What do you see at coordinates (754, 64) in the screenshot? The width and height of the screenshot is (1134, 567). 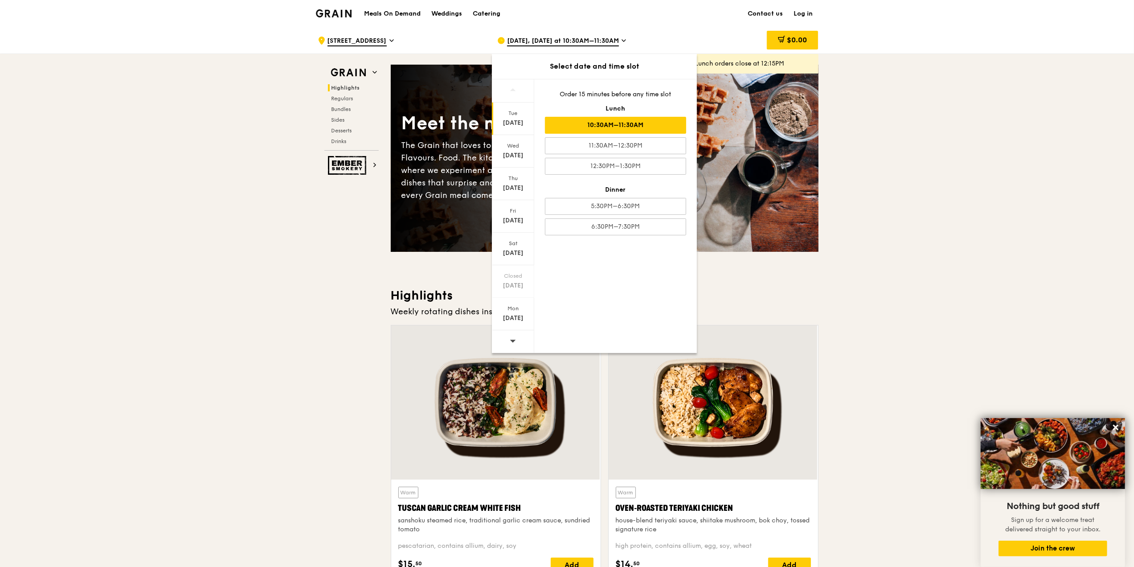 I see `div: Lunch orders close at 12:15PM` at bounding box center [754, 64].